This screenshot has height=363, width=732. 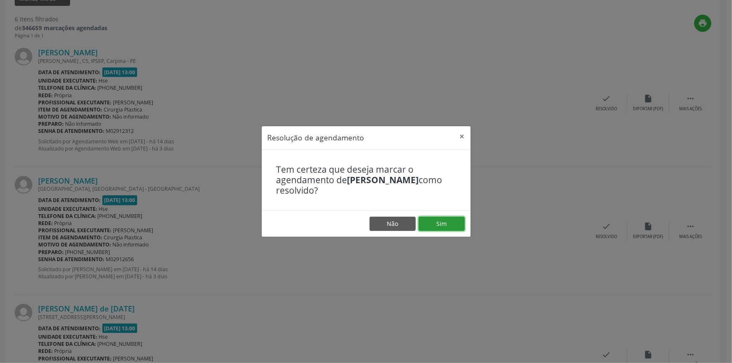 What do you see at coordinates (392, 224) in the screenshot?
I see `button: Não` at bounding box center [392, 224].